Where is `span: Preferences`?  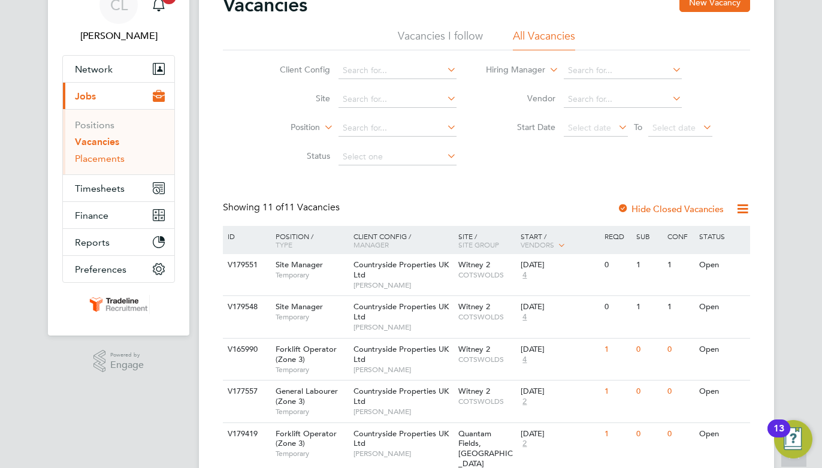 span: Preferences is located at coordinates (101, 269).